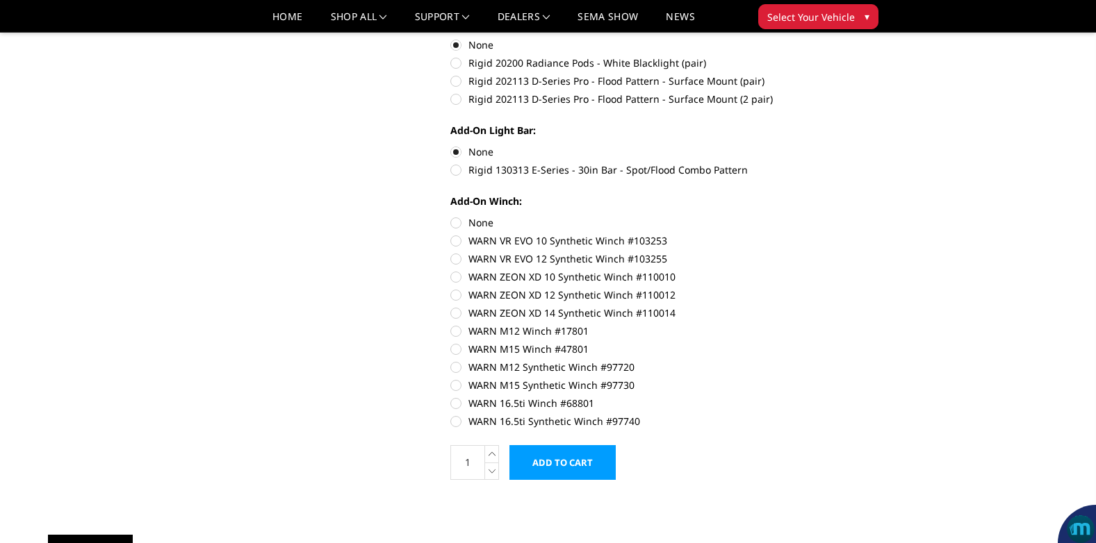 The height and width of the screenshot is (543, 1096). What do you see at coordinates (642, 295) in the screenshot?
I see `label: WARN ZEON XD 12 Synthetic Winch #110012` at bounding box center [642, 295].